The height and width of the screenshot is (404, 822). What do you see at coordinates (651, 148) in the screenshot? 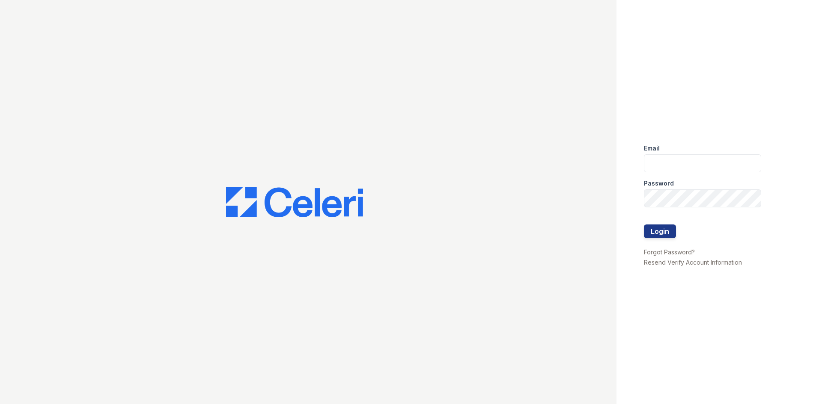
I see `label: Email` at bounding box center [651, 148].